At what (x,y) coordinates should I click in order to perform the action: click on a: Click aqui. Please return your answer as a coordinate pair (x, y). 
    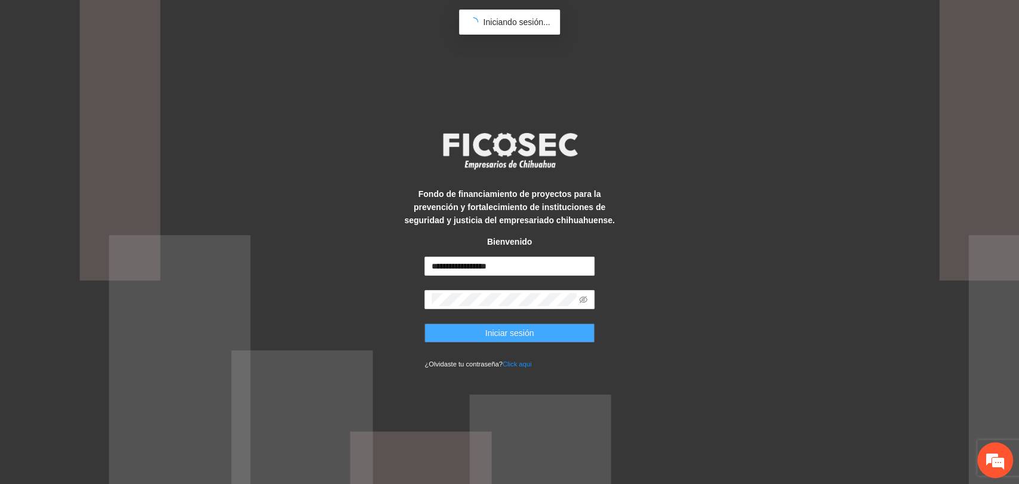
    Looking at the image, I should click on (517, 364).